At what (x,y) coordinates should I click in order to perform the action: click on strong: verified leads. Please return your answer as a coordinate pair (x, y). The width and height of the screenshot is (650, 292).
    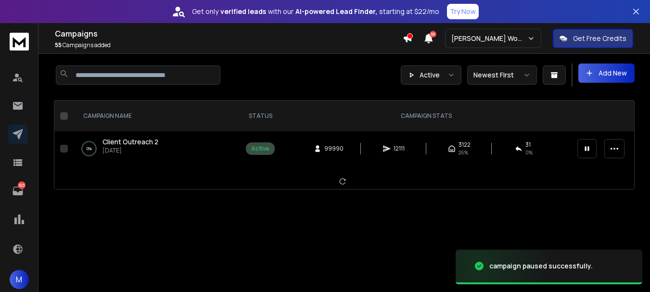
    Looking at the image, I should click on (243, 12).